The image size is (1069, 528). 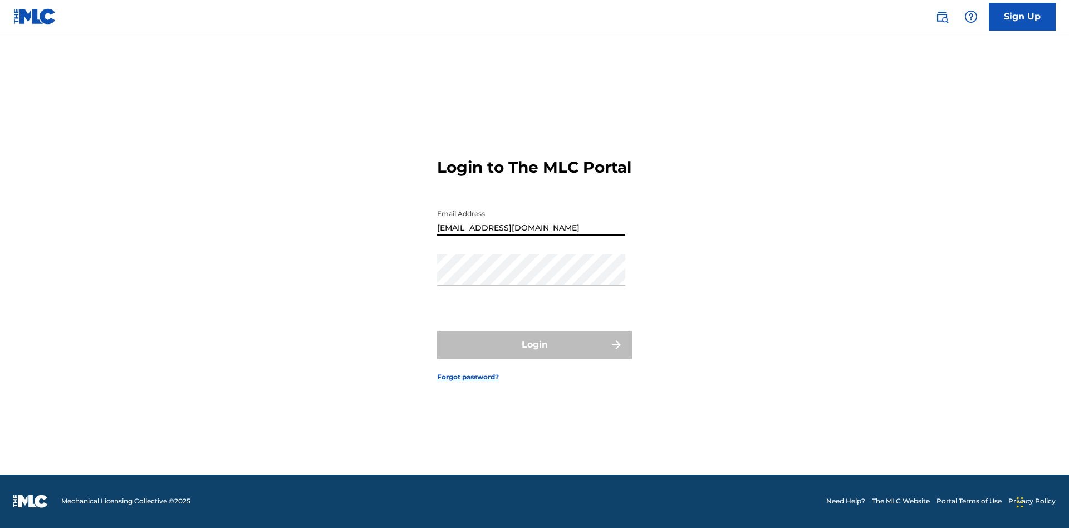 I want to click on span: Mechanical Licensing Collective © 2025, so click(x=126, y=501).